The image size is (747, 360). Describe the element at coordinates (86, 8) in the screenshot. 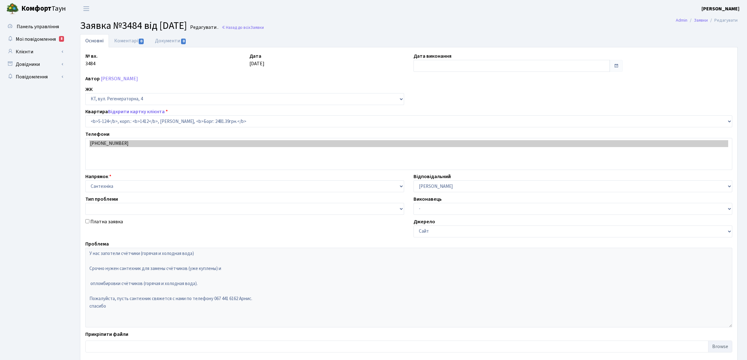

I see `button: Переключити навігацію` at that location.